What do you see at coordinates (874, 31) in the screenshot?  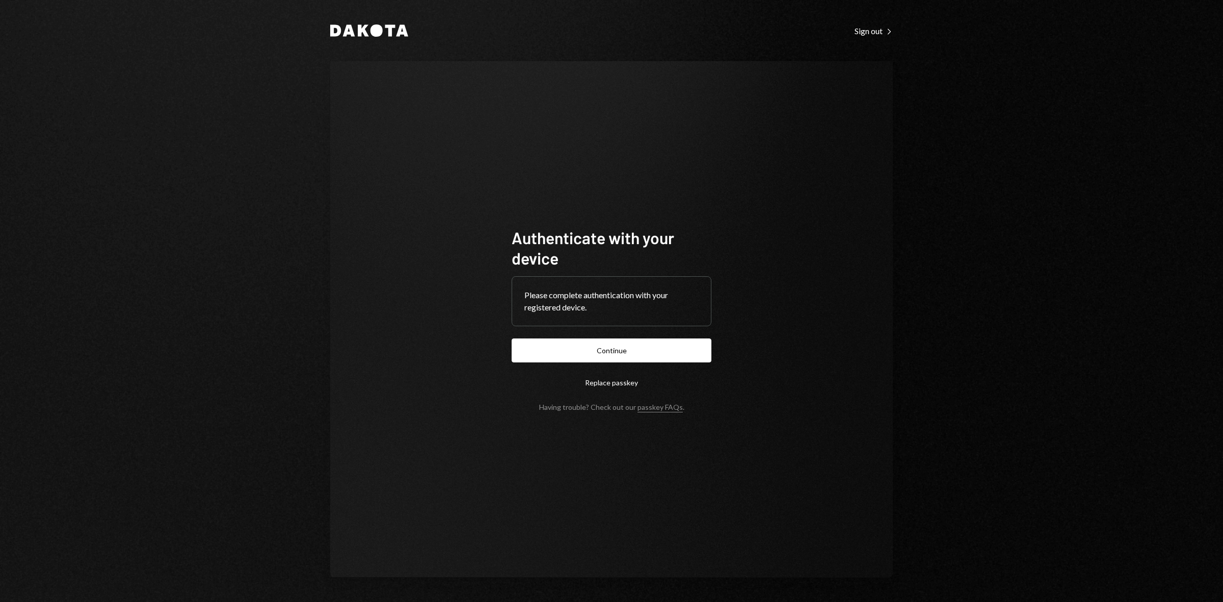 I see `a: Sign out` at bounding box center [874, 31].